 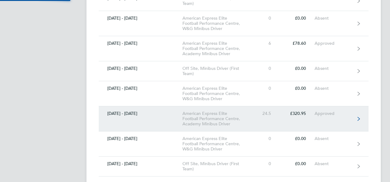 I want to click on div: 6, so click(x=266, y=43).